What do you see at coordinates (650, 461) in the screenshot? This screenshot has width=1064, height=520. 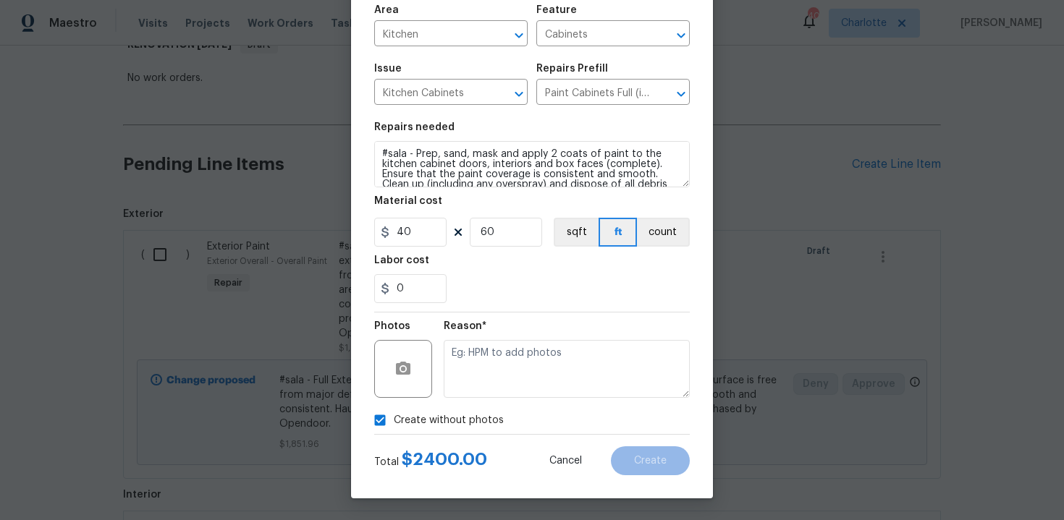 I see `button: Create` at bounding box center [650, 461].